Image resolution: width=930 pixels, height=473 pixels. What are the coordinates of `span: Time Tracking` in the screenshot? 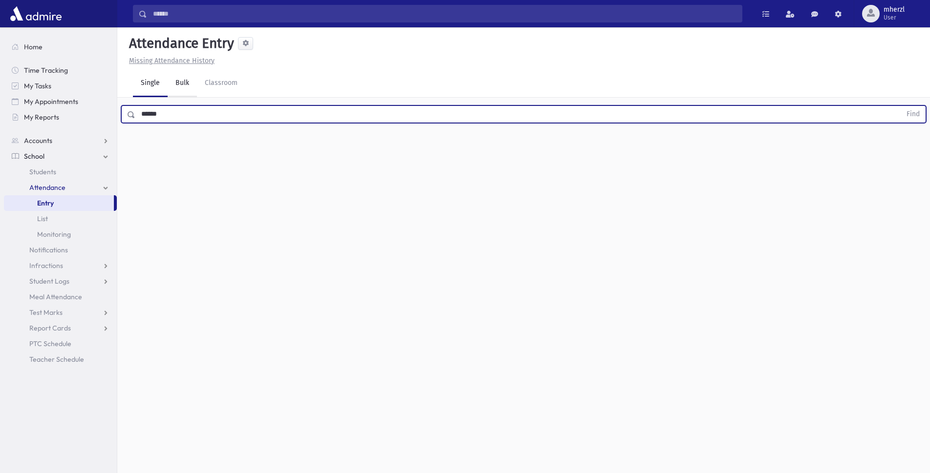 It's located at (46, 70).